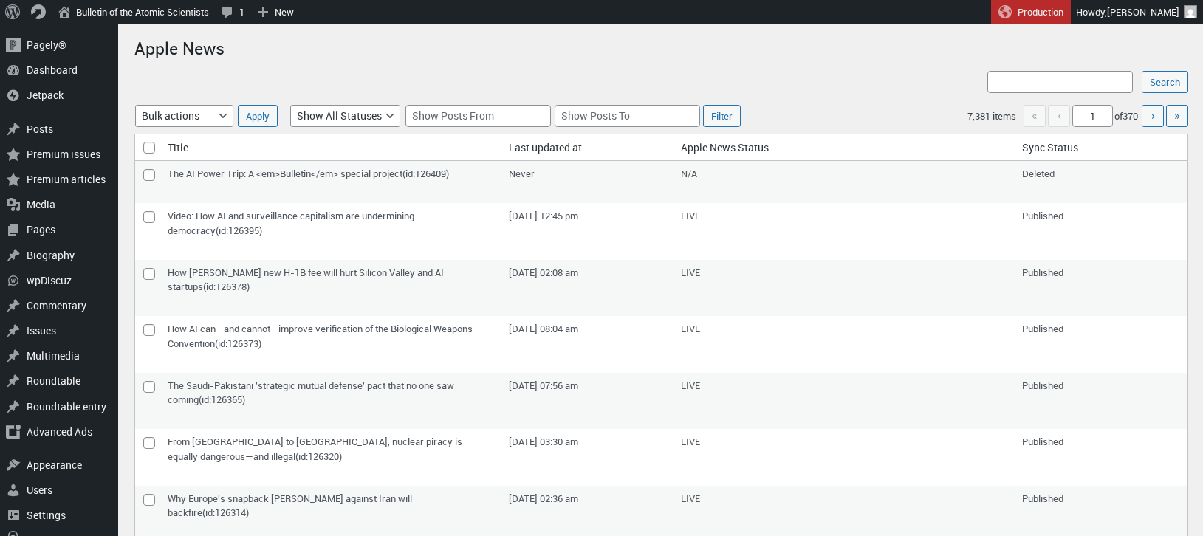  Describe the element at coordinates (478, 116) in the screenshot. I see `input: Show Posts From` at that location.